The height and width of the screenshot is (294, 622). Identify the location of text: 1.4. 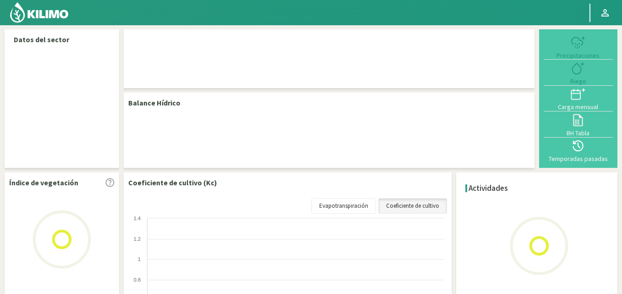
(137, 218).